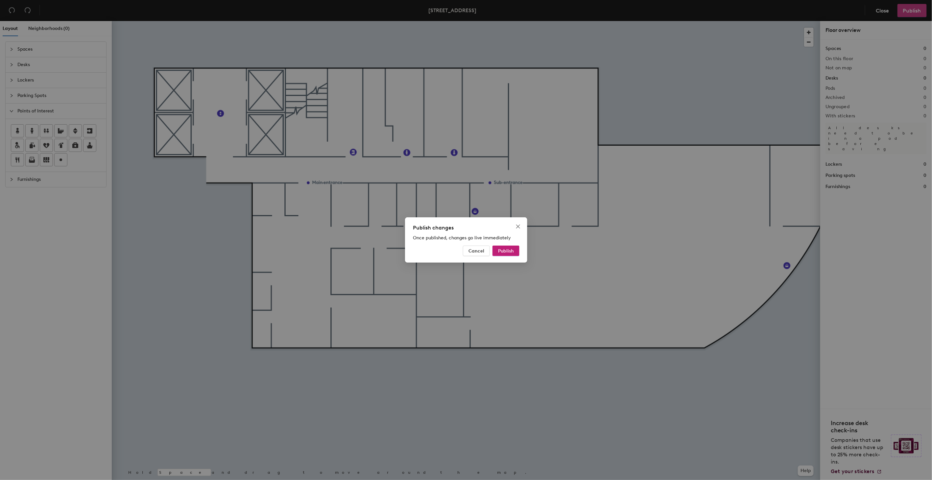 This screenshot has width=932, height=480. Describe the element at coordinates (466, 228) in the screenshot. I see `div: Publish changes` at that location.